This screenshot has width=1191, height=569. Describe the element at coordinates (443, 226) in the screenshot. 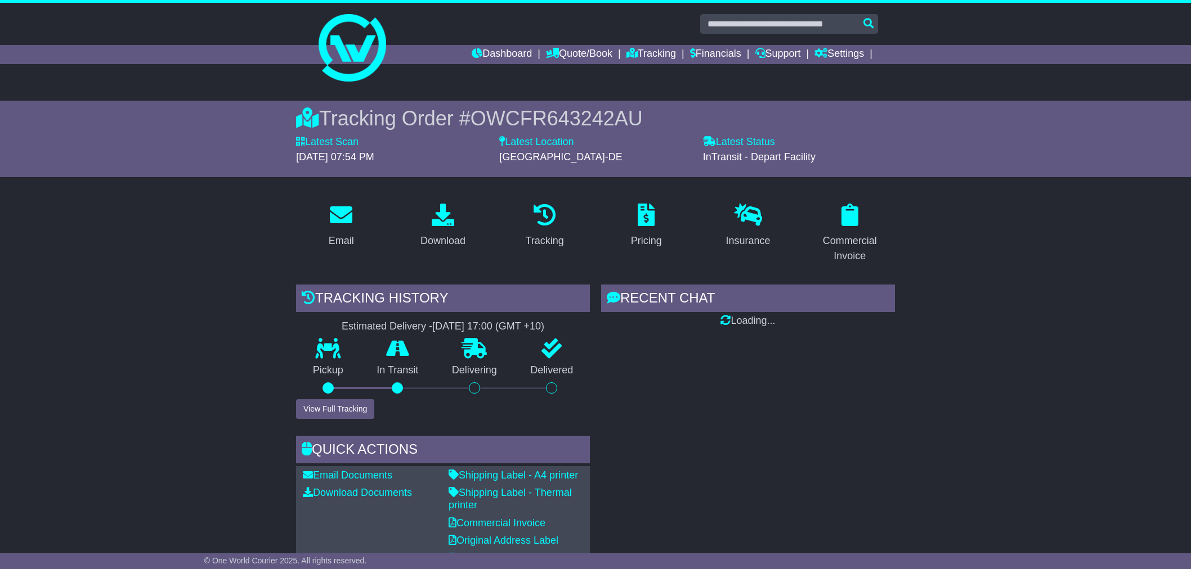

I see `a: Download` at that location.